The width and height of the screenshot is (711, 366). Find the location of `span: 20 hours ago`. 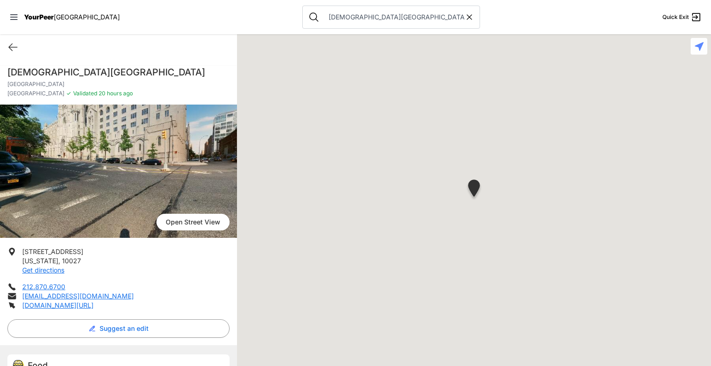

span: 20 hours ago is located at coordinates (115, 93).